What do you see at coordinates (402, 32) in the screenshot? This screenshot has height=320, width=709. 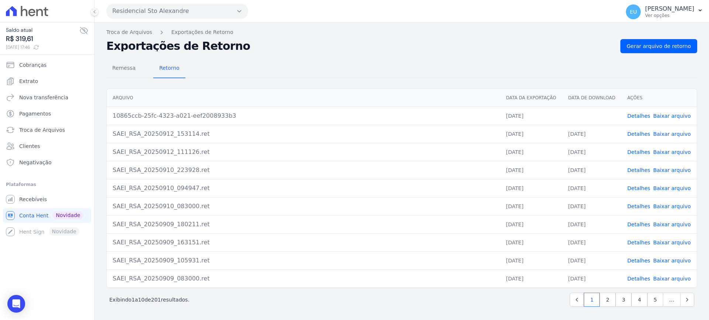 I see `nav: Breadcrumb` at bounding box center [402, 32].